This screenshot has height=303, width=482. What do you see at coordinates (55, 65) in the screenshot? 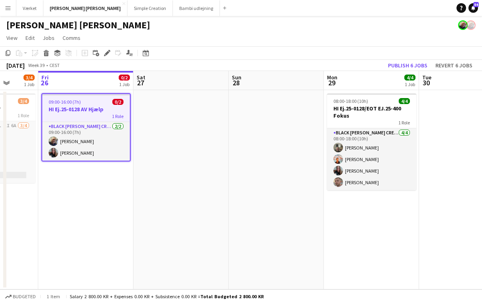
I see `div: CEST` at bounding box center [55, 65].